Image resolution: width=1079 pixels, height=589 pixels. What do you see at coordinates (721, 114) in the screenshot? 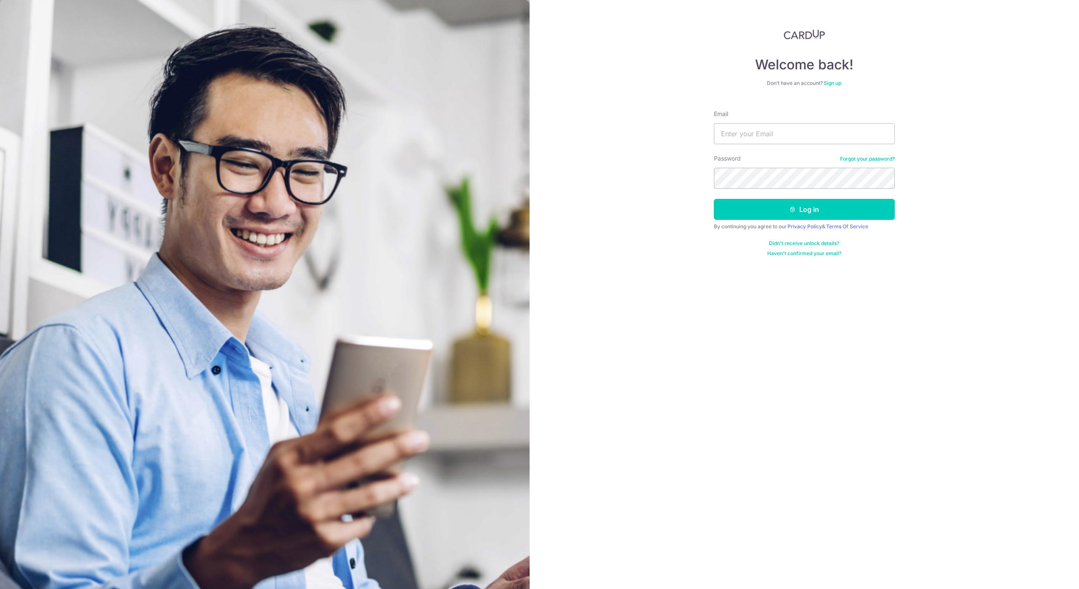
I see `label: Email` at bounding box center [721, 114].